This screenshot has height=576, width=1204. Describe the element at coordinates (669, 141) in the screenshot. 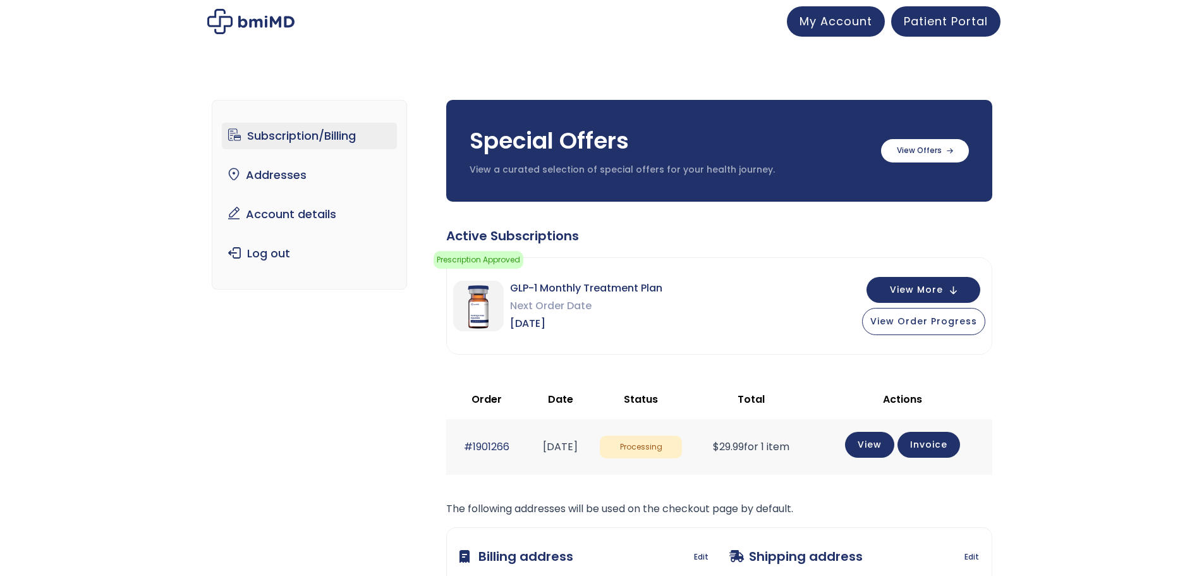

I see `h3: Special Offers` at that location.